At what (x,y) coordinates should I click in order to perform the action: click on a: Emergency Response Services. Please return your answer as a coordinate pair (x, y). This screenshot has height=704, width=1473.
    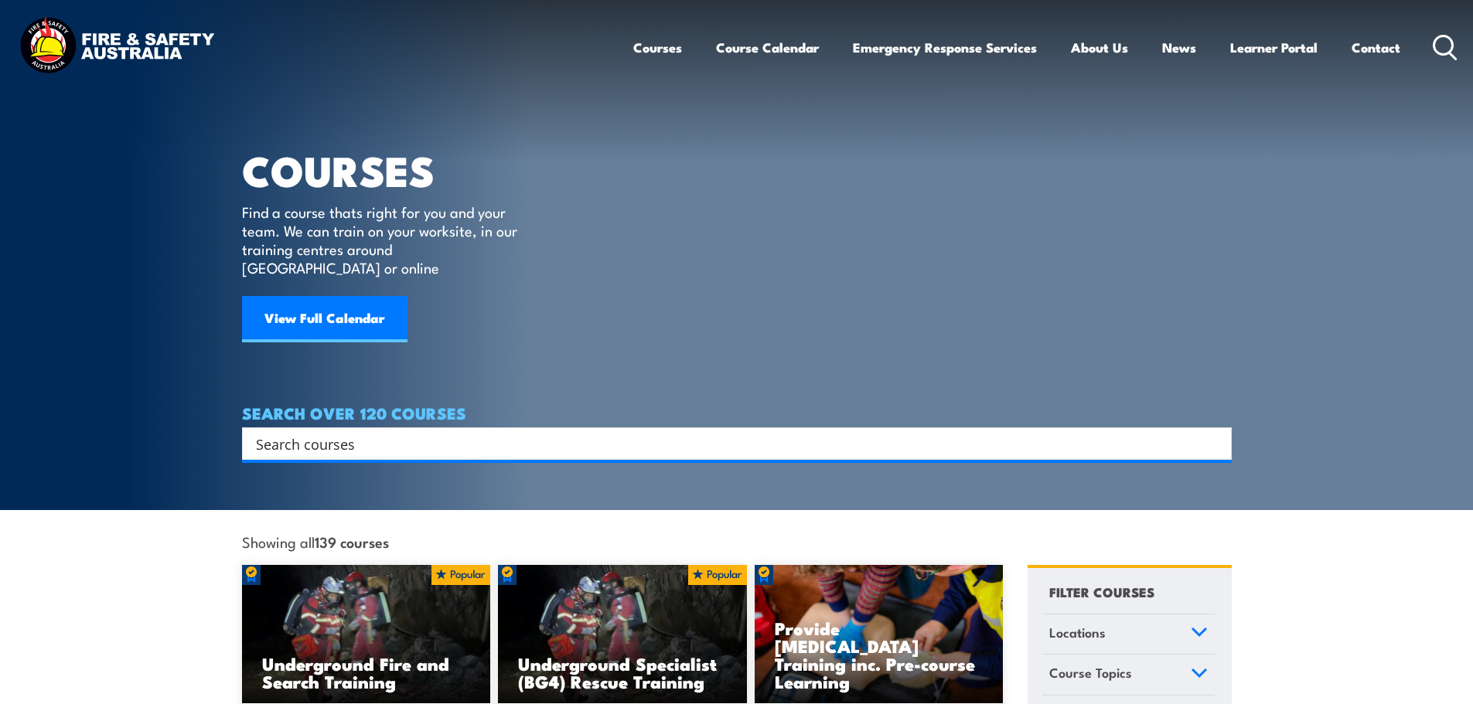
    Looking at the image, I should click on (945, 47).